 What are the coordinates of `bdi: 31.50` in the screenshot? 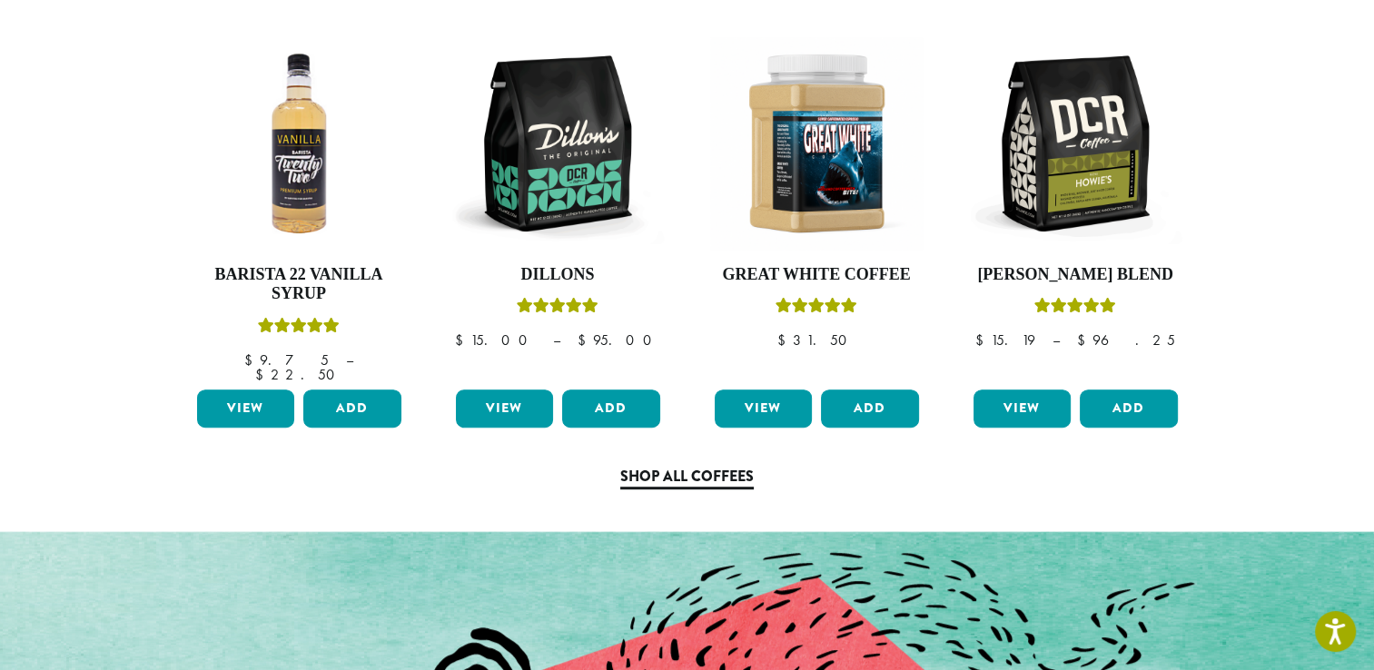 It's located at (816, 340).